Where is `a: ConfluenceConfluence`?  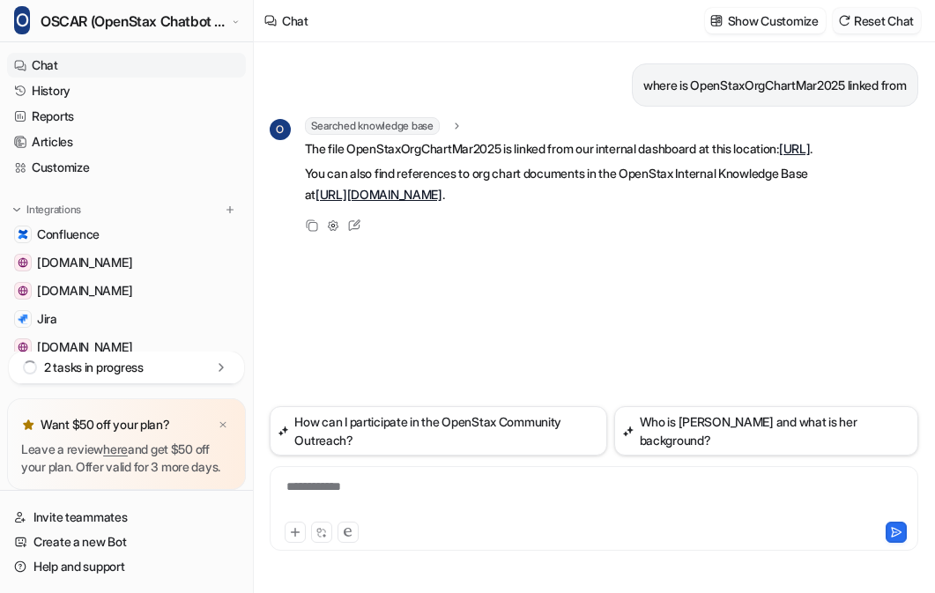
a: ConfluenceConfluence is located at coordinates (126, 235).